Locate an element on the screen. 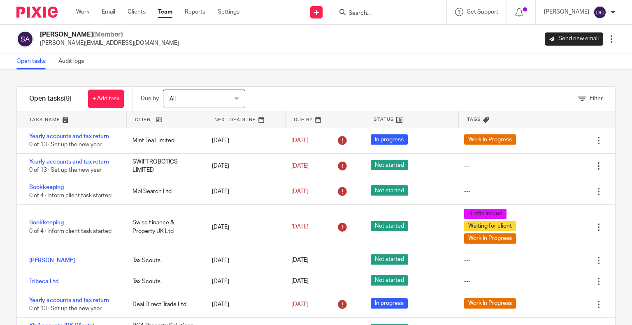 The image size is (632, 325). div: Mint Tea Limited is located at coordinates (164, 141).